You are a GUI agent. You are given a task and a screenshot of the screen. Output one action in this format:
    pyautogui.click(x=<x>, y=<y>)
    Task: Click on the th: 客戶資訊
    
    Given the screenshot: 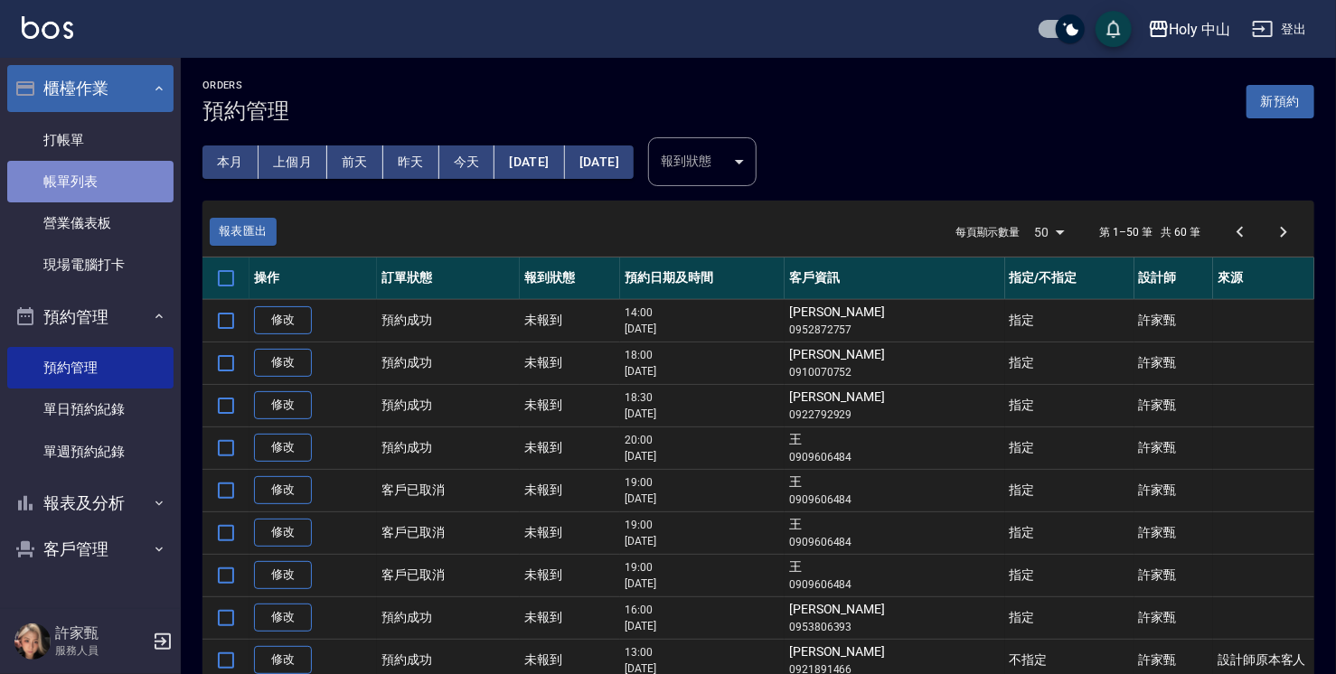 What is the action you would take?
    pyautogui.click(x=895, y=278)
    